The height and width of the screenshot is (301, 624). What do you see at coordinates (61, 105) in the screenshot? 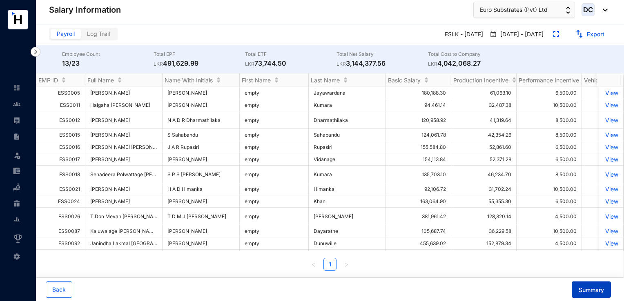
I see `td: ESS0011` at bounding box center [61, 105].